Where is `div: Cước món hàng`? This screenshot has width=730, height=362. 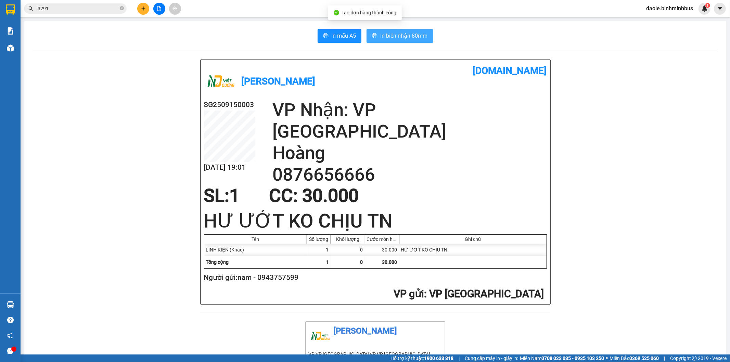 div: Cước món hàng is located at coordinates (382, 239).